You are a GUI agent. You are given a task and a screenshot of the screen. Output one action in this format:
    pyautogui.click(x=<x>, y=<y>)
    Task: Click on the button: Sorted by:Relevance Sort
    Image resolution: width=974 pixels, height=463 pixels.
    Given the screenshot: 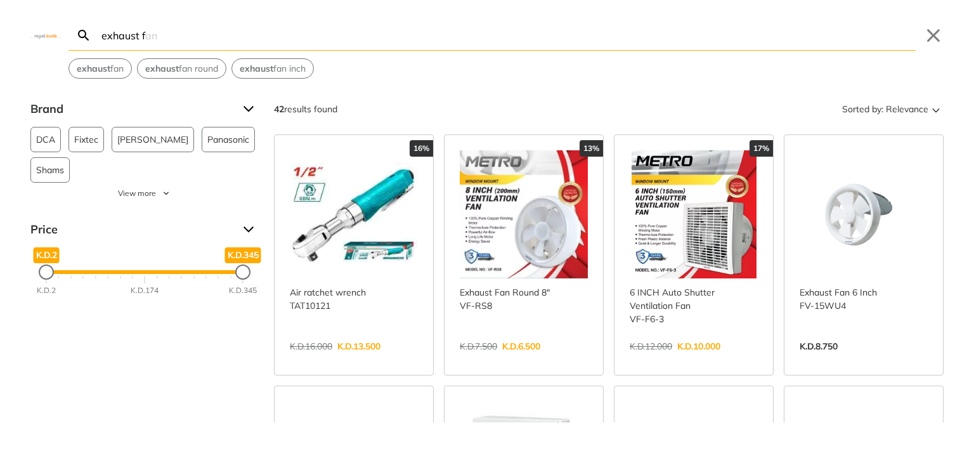 What is the action you would take?
    pyautogui.click(x=891, y=109)
    